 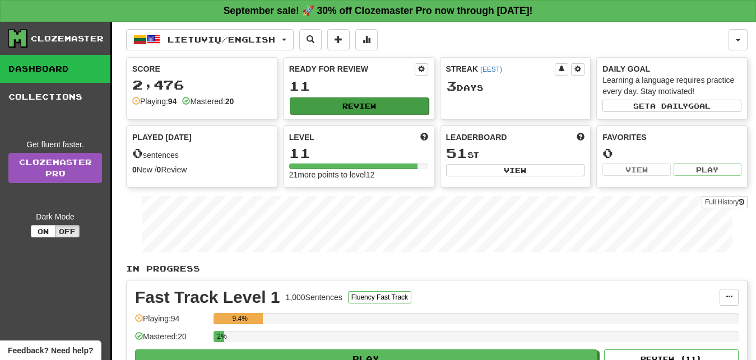 What do you see at coordinates (314, 298) in the screenshot?
I see `div: 1,000 Sentences` at bounding box center [314, 298].